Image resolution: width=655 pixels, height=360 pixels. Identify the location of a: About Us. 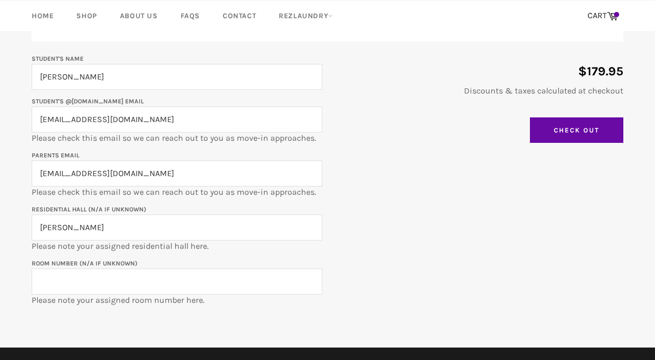
(139, 16).